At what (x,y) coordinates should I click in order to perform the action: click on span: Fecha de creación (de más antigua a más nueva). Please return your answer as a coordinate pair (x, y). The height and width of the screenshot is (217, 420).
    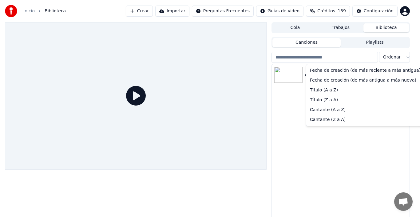
    Looking at the image, I should click on (363, 80).